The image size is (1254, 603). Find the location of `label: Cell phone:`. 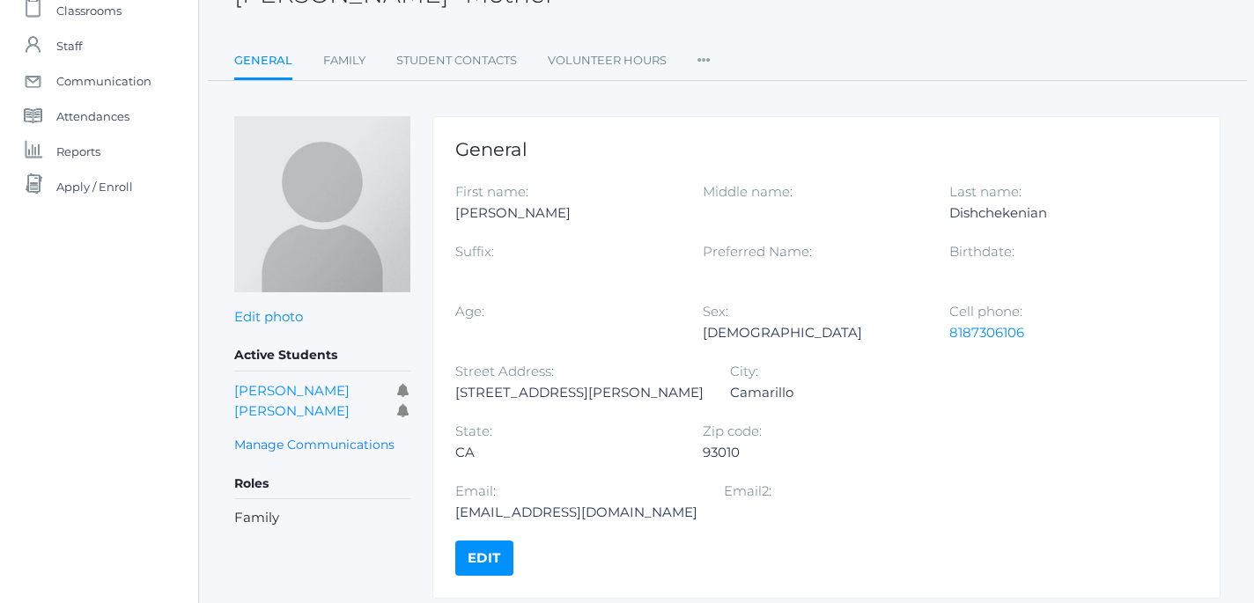

label: Cell phone: is located at coordinates (986, 311).